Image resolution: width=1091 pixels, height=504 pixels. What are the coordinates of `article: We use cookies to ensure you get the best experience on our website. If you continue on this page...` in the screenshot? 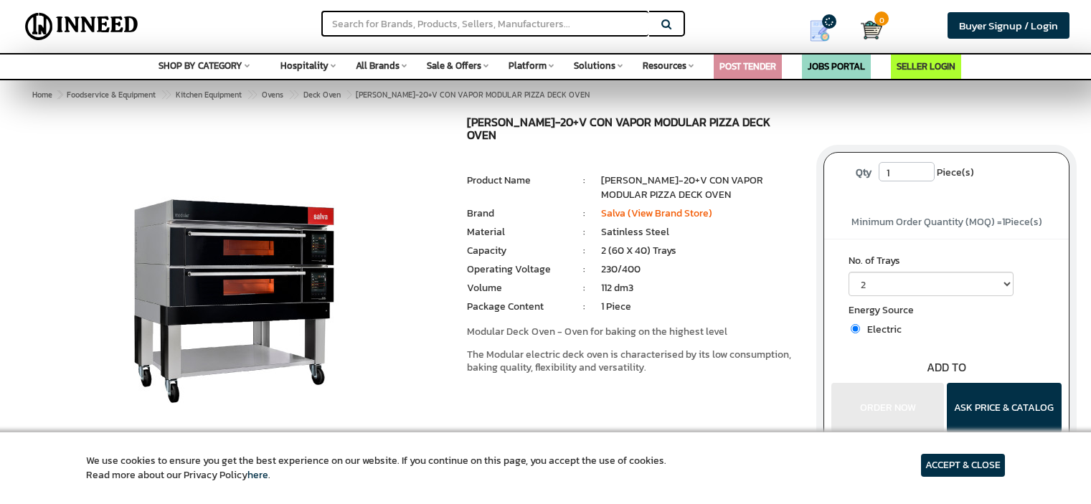 It's located at (376, 469).